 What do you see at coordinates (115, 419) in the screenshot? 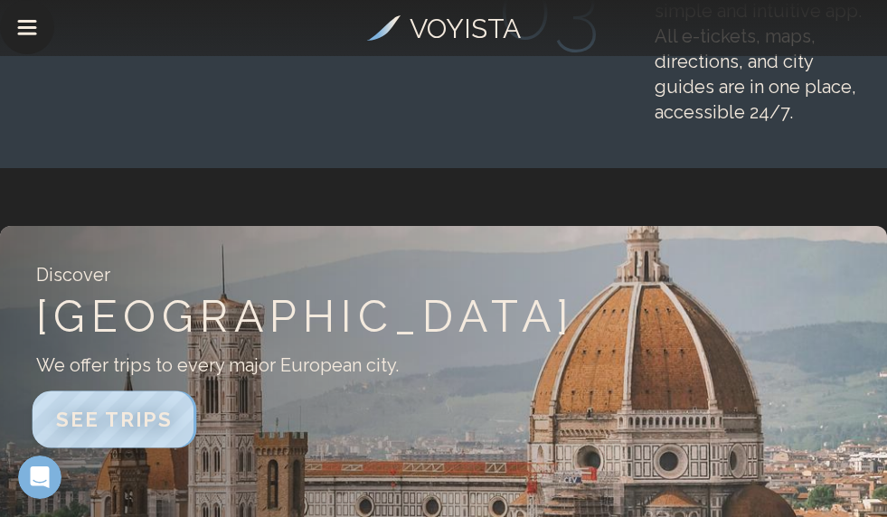
I see `button: SEE TRIPS` at bounding box center [115, 419].